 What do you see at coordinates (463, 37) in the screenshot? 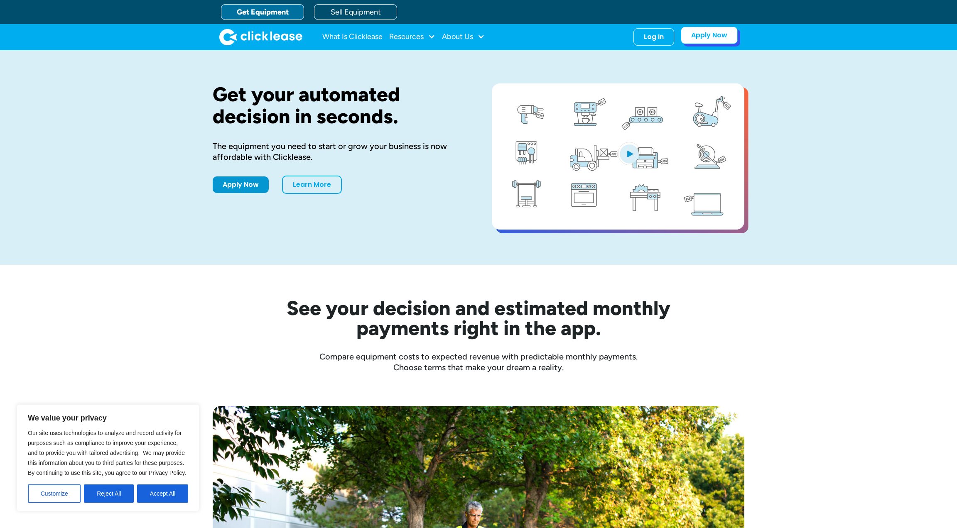
I see `div: About Us` at bounding box center [463, 37].